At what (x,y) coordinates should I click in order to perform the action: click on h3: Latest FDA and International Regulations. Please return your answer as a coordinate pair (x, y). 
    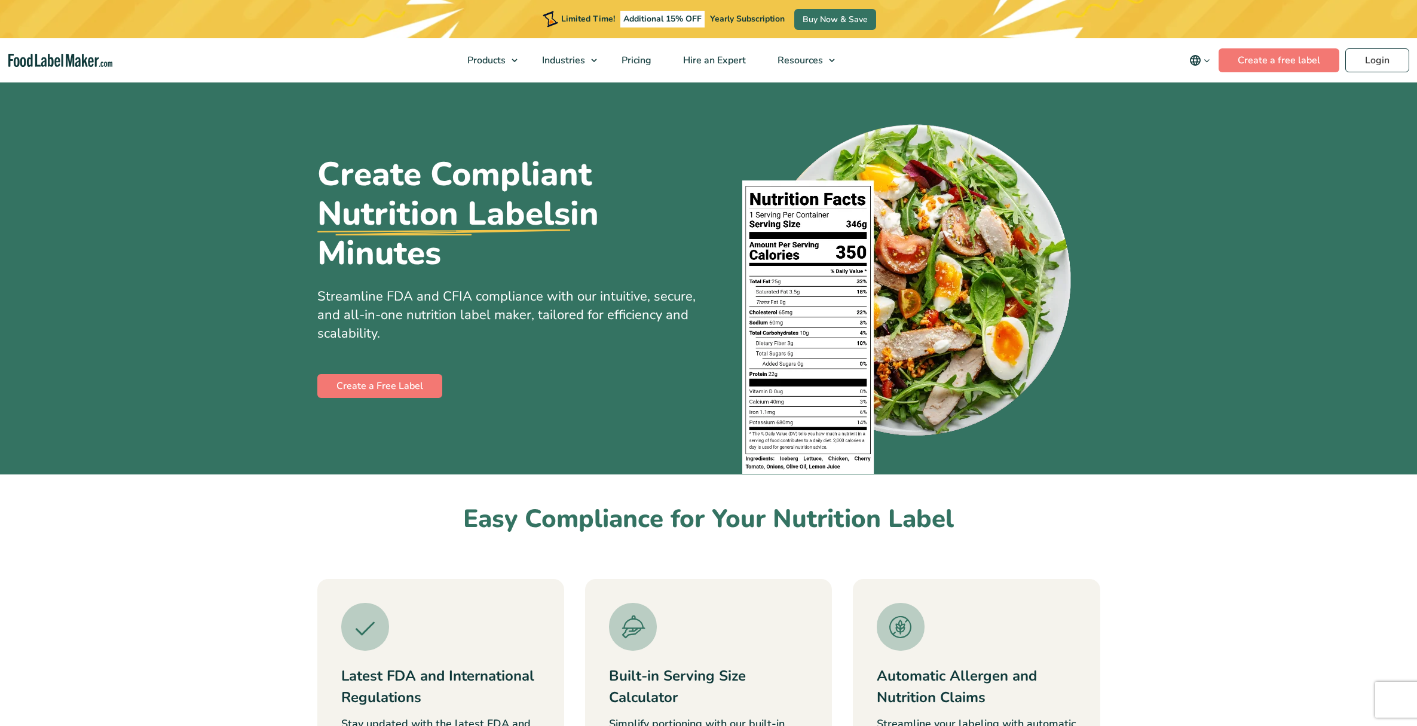
    Looking at the image, I should click on (441, 687).